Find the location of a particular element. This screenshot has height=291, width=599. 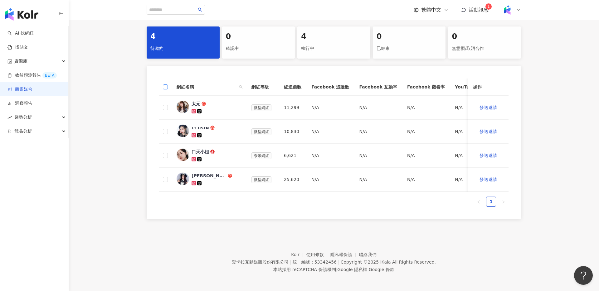

span: 繁體中文 is located at coordinates (431, 10).